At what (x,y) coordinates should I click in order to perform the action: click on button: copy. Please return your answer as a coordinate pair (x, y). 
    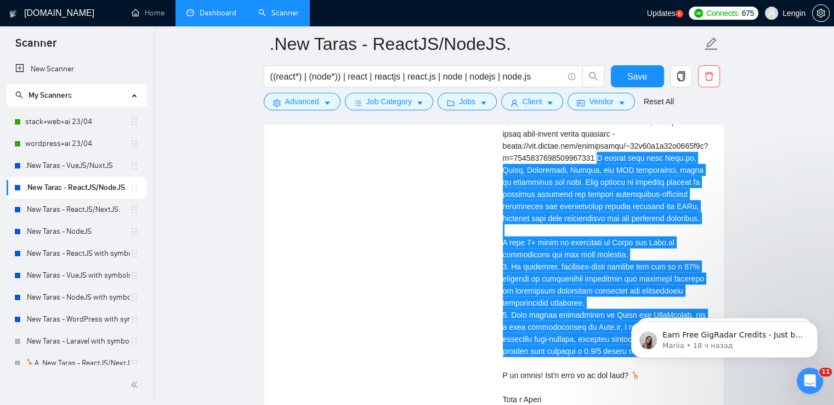
    Looking at the image, I should click on (681, 76).